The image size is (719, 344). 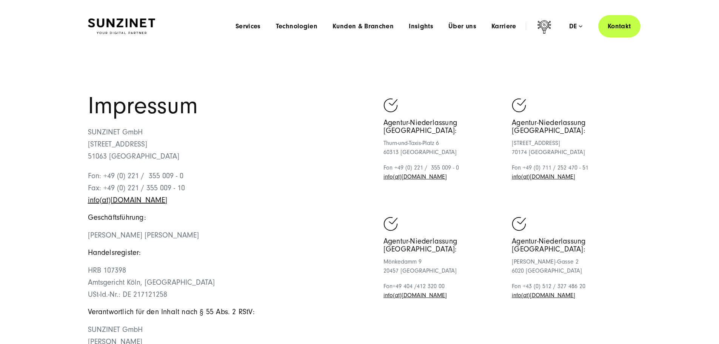 What do you see at coordinates (224, 312) in the screenshot?
I see `h5: Verantwortlich für den Inhalt nach § 55 Abs. 2 RStV:` at bounding box center [224, 312].